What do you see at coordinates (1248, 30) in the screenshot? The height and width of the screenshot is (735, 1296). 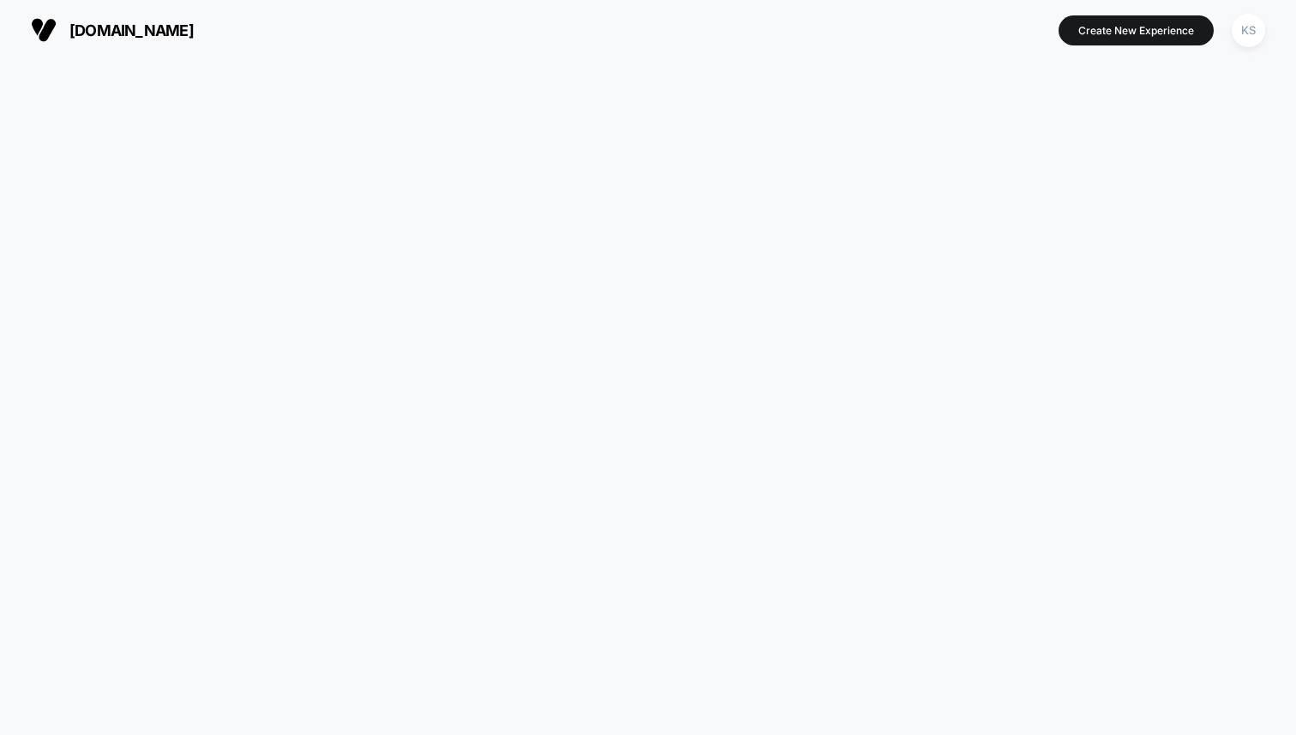 I see `button: KS` at bounding box center [1248, 30].